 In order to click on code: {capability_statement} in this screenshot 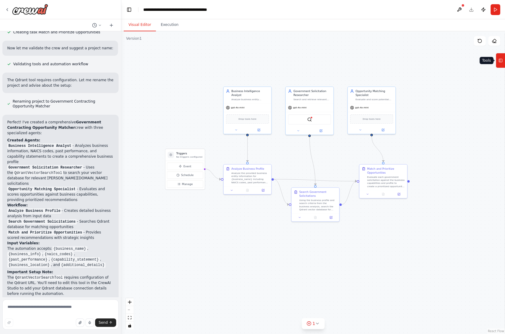, I will do `click(75, 260)`.